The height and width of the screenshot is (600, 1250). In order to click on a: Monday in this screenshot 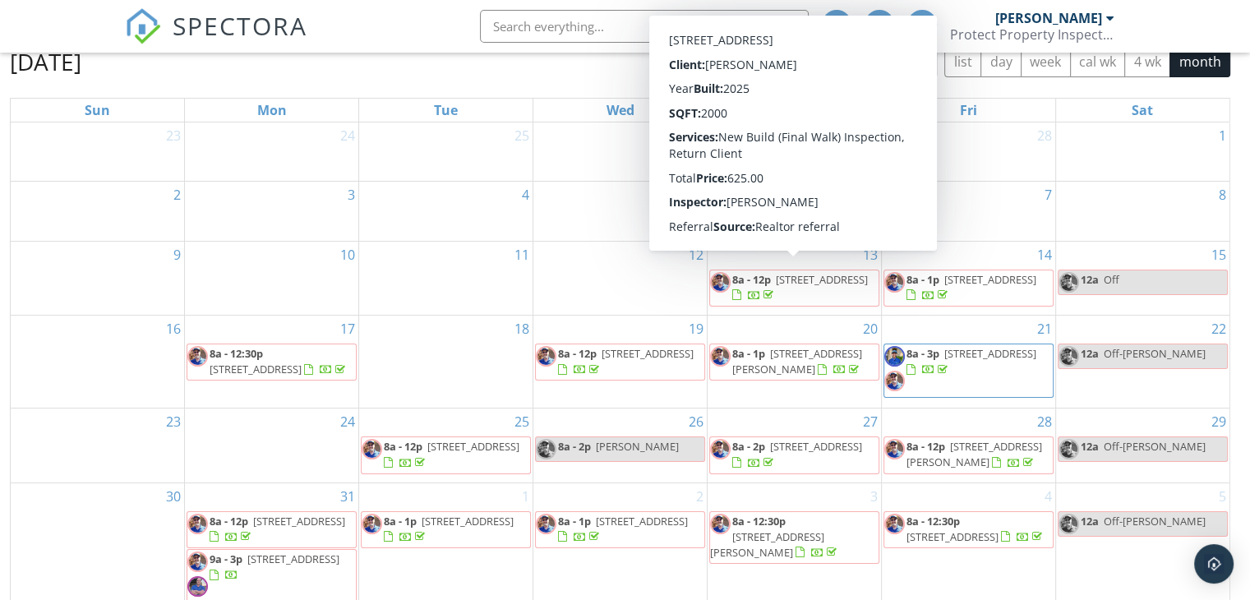, I will do `click(272, 110)`.